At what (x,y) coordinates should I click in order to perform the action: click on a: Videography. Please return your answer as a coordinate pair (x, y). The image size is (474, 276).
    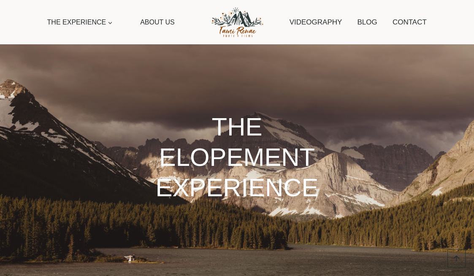
    Looking at the image, I should click on (316, 22).